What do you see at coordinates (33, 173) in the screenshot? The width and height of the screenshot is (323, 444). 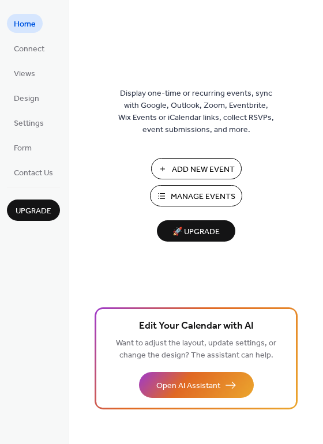 I see `span: Contact Us` at bounding box center [33, 173].